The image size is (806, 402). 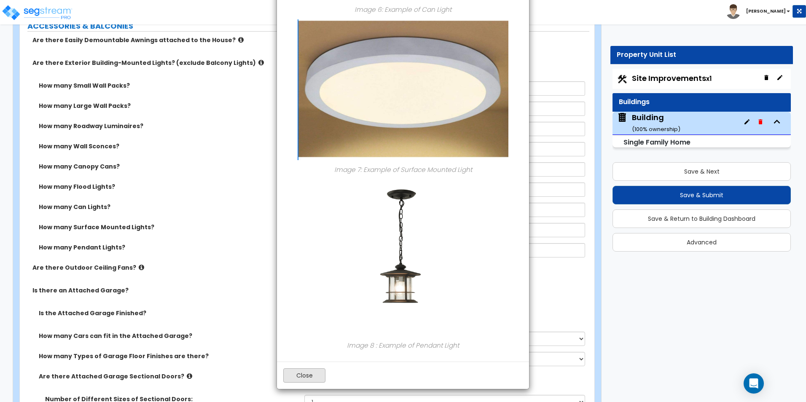 What do you see at coordinates (753, 383) in the screenshot?
I see `div: Open Intercom Messenger` at bounding box center [753, 383].